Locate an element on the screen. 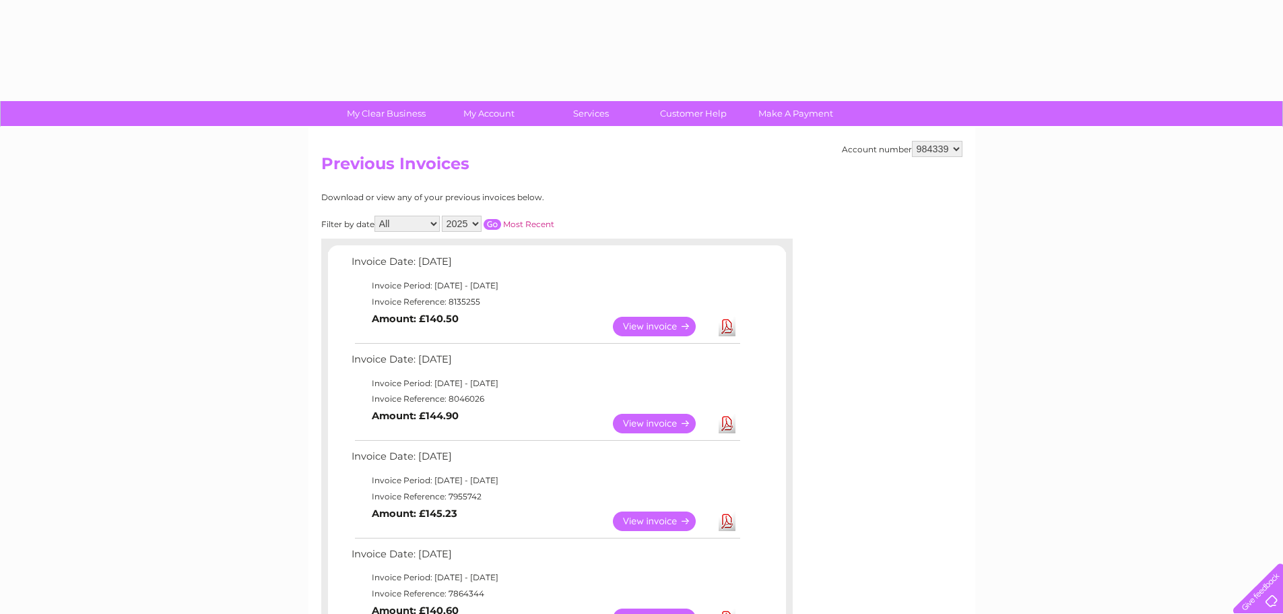 The height and width of the screenshot is (614, 1283). a: Services is located at coordinates (591, 113).